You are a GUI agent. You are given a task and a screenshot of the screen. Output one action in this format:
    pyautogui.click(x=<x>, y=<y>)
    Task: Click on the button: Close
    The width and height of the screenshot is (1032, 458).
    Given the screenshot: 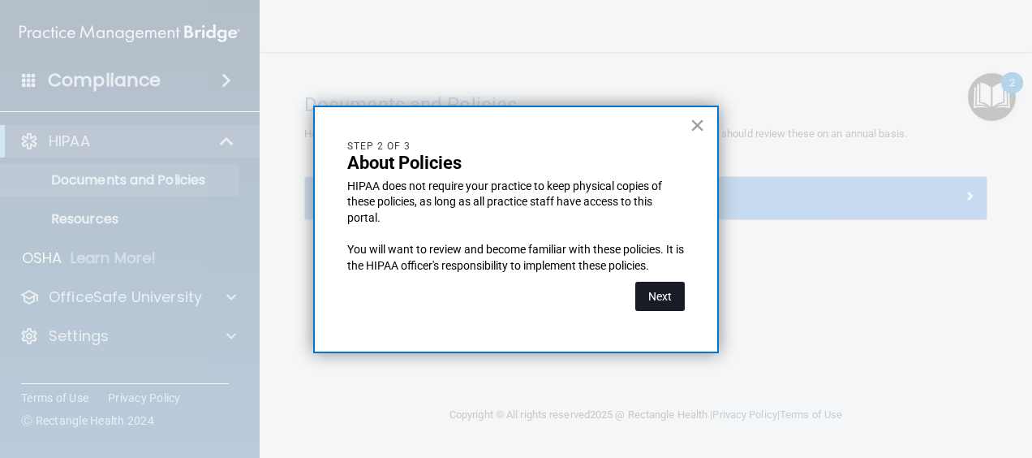 What is the action you would take?
    pyautogui.click(x=697, y=125)
    